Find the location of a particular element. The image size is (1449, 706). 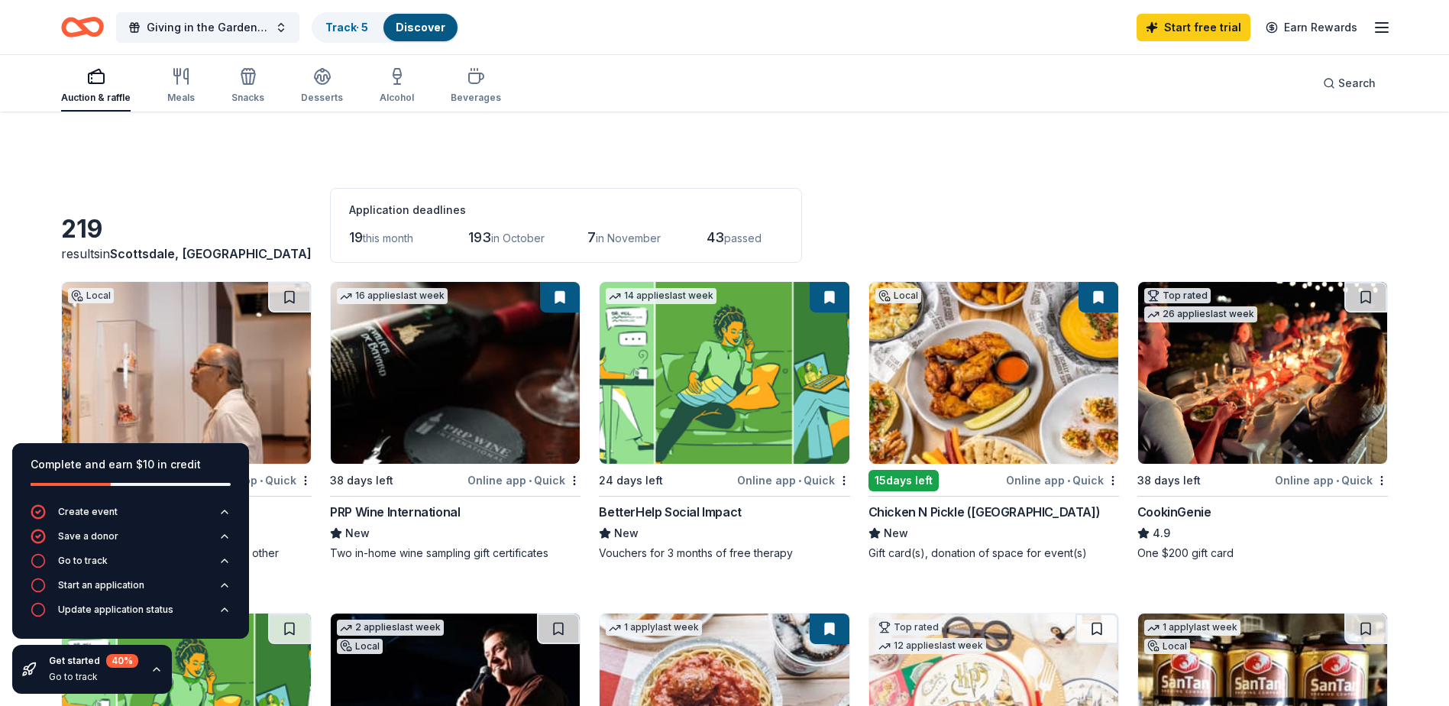

a: Start free trial is located at coordinates (1193, 28).